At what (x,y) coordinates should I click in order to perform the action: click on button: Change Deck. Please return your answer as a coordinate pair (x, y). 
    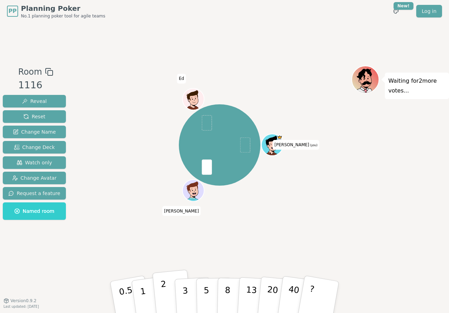
    Looking at the image, I should click on (34, 147).